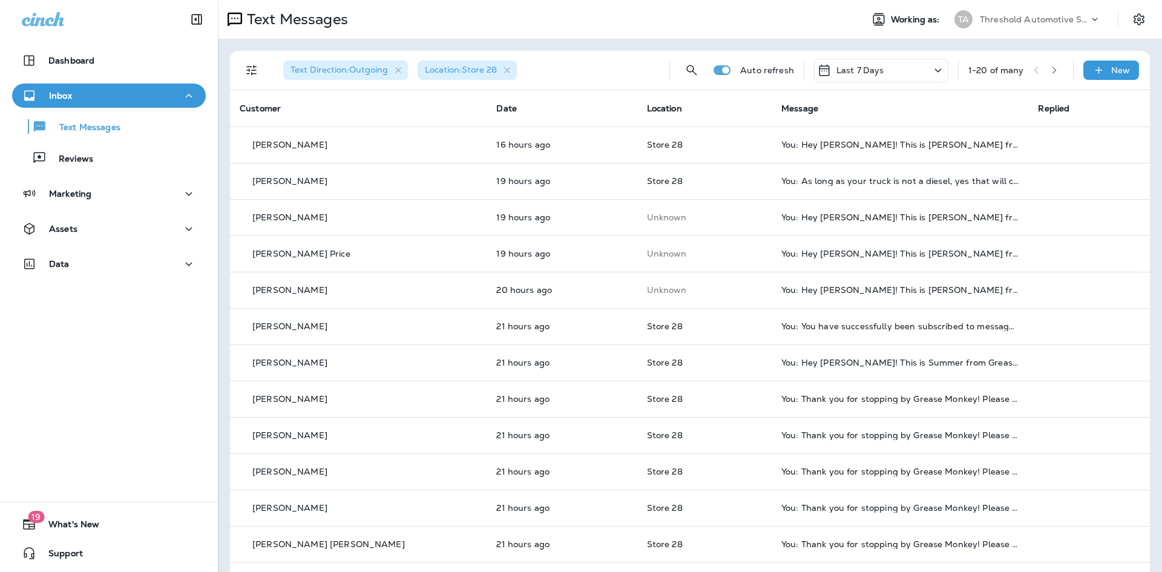 The height and width of the screenshot is (572, 1162). What do you see at coordinates (1054, 108) in the screenshot?
I see `span: Replied` at bounding box center [1054, 108].